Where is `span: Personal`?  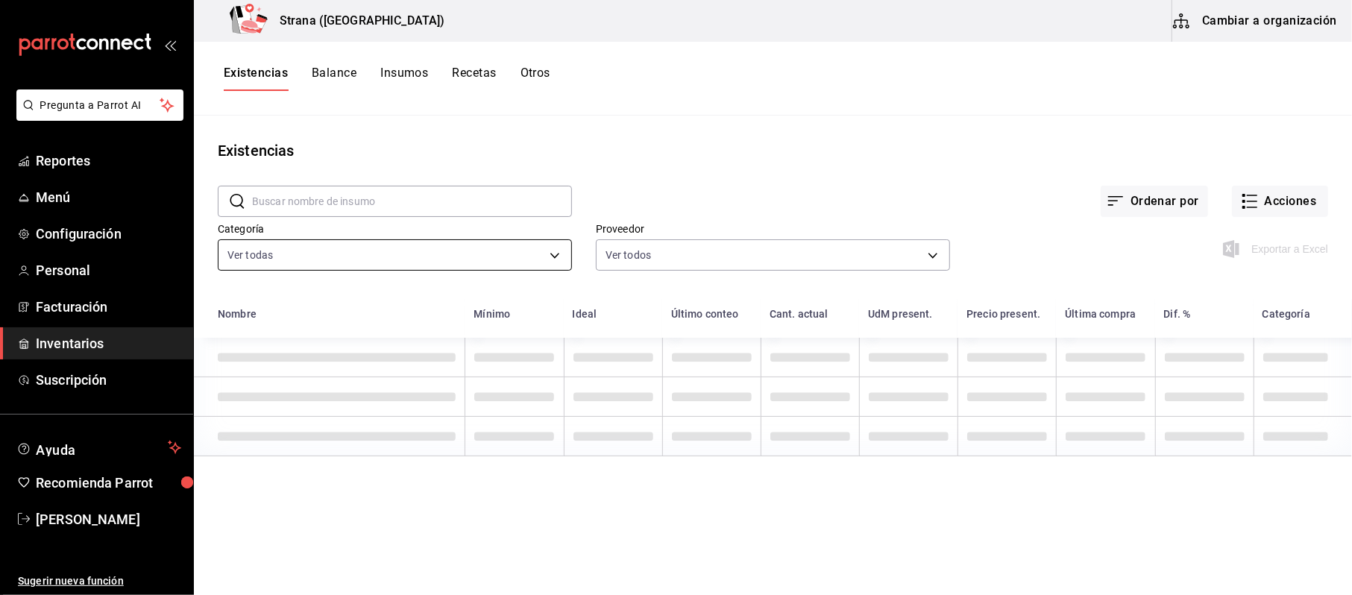
span: Personal is located at coordinates (108, 270).